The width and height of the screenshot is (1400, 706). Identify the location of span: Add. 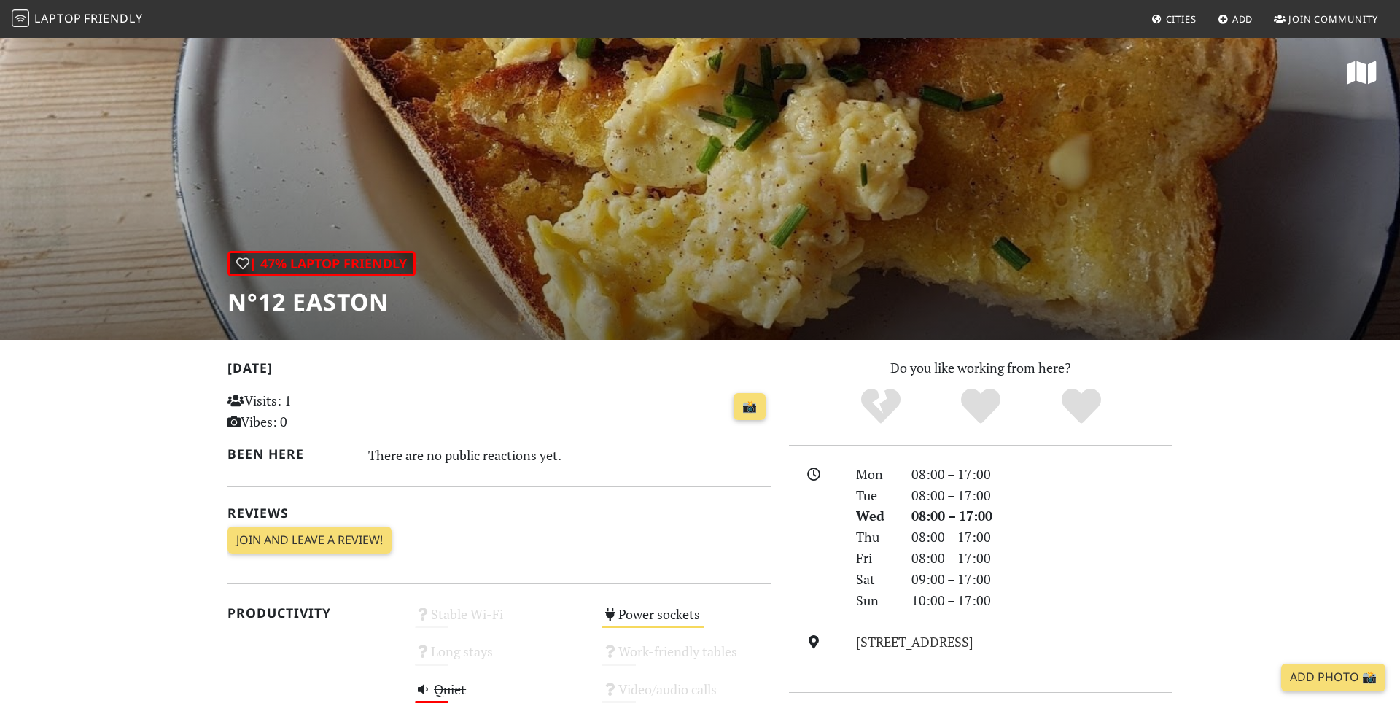
(1243, 19).